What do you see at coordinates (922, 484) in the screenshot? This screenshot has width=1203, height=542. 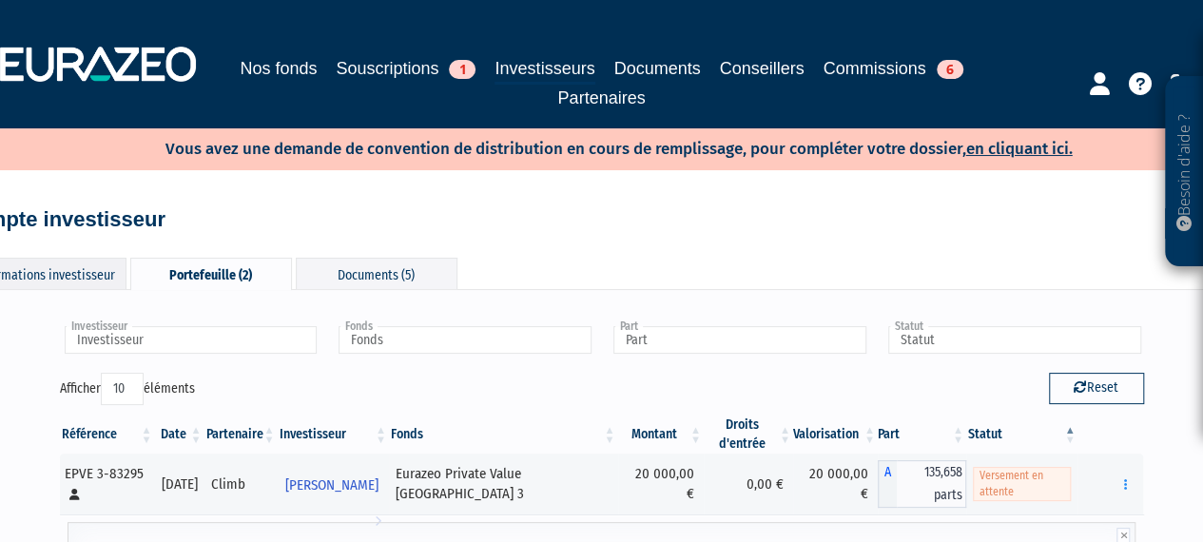 I see `div: A - Eurazeo Private Value Europe 3` at bounding box center [922, 484].